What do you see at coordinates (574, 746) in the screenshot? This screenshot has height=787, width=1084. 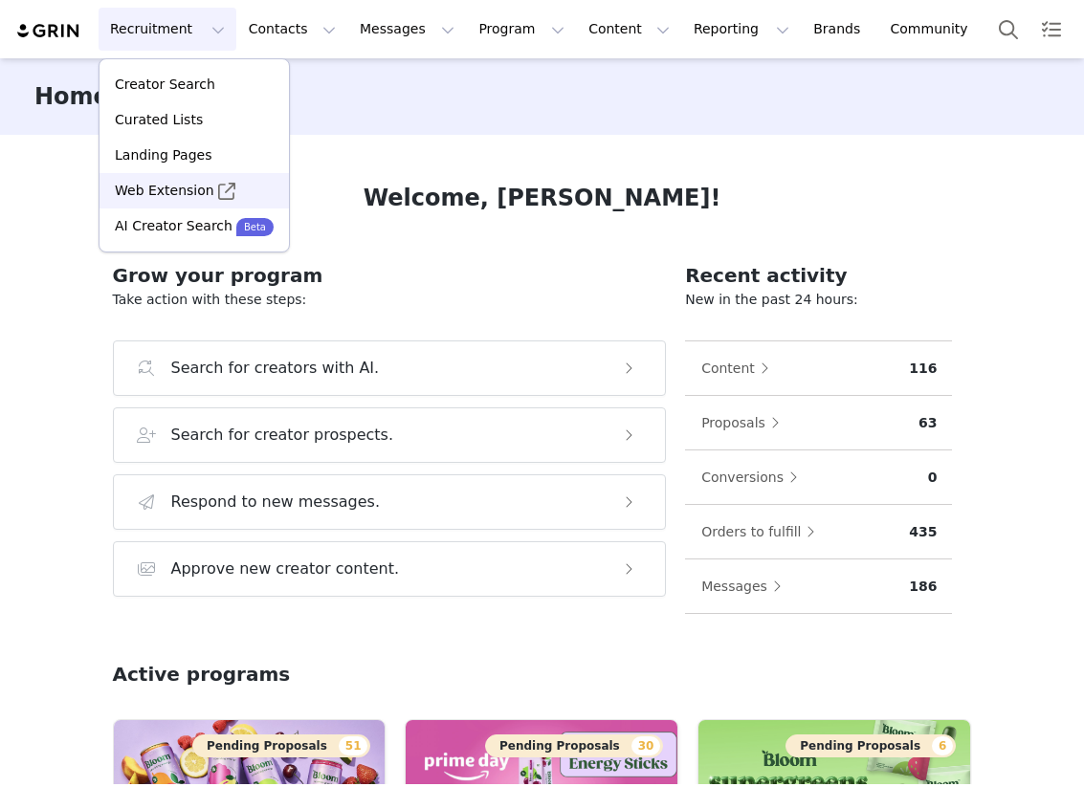 I see `button: Pending Proposals30` at bounding box center [574, 746].